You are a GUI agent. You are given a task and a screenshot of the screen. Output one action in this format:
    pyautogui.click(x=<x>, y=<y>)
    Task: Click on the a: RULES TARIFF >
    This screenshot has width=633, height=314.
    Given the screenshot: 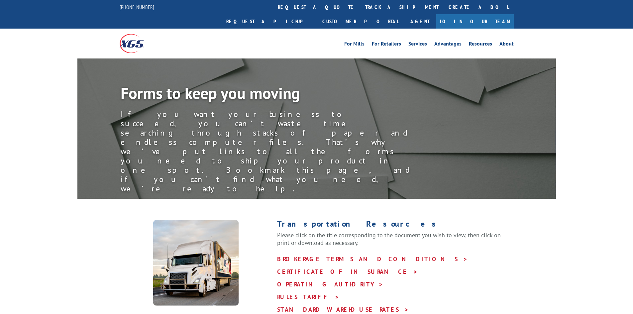 What is the action you would take?
    pyautogui.click(x=308, y=297)
    